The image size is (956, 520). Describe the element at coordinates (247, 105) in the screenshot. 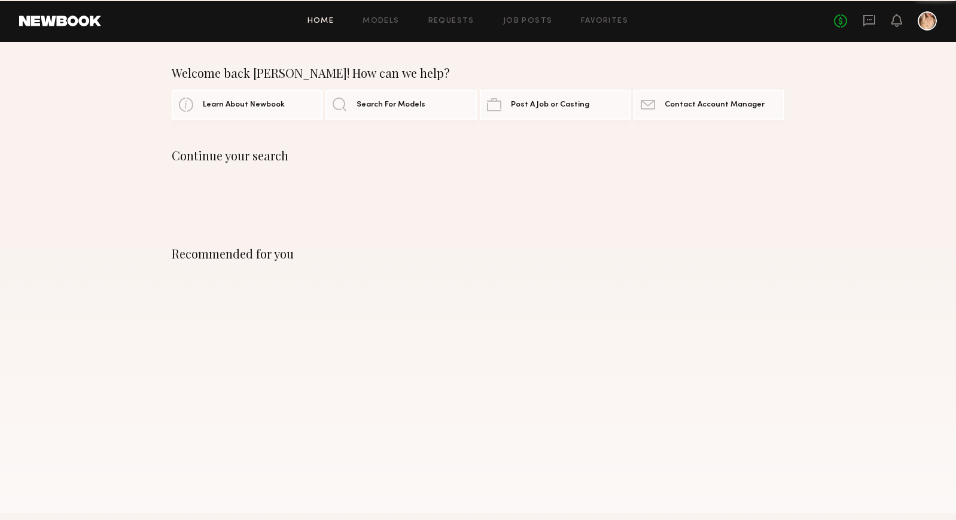

I see `a: Learn About Newbook` at that location.